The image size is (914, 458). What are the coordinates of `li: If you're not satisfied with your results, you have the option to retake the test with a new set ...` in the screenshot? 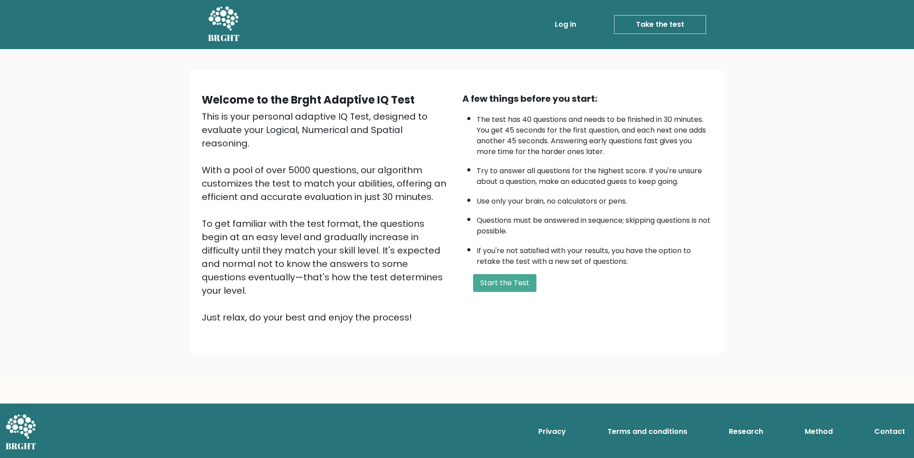 It's located at (595, 254).